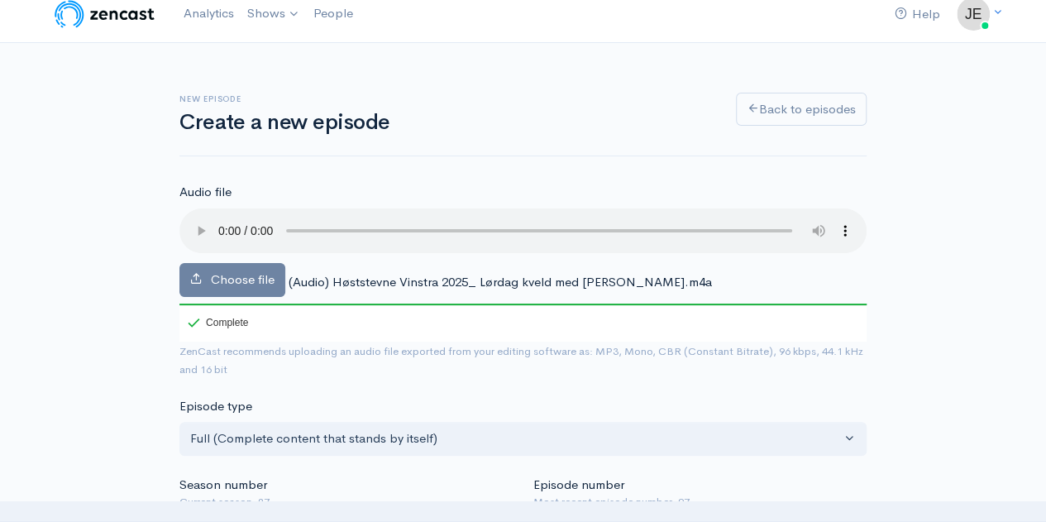 The width and height of the screenshot is (1046, 522). I want to click on label: Episode type, so click(216, 406).